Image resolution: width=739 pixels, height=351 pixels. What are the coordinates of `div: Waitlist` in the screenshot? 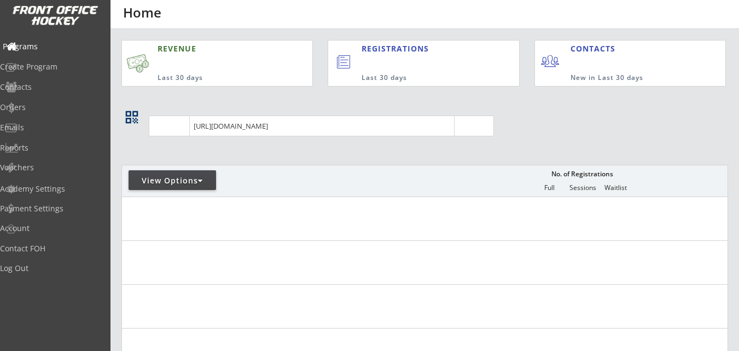 It's located at (615, 188).